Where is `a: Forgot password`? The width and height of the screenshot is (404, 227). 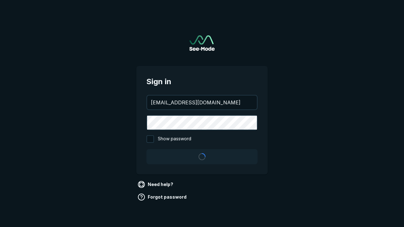
a: Forgot password is located at coordinates (162, 197).